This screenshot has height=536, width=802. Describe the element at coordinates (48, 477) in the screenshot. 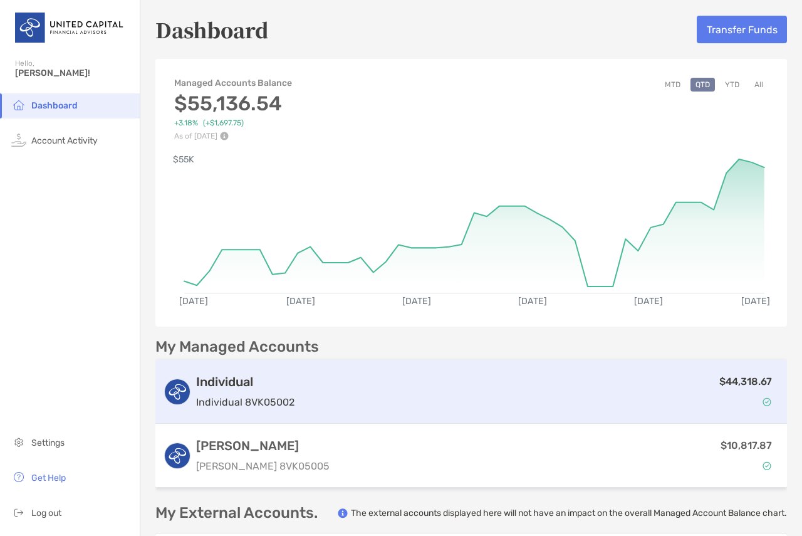

I see `span: Get Help` at that location.